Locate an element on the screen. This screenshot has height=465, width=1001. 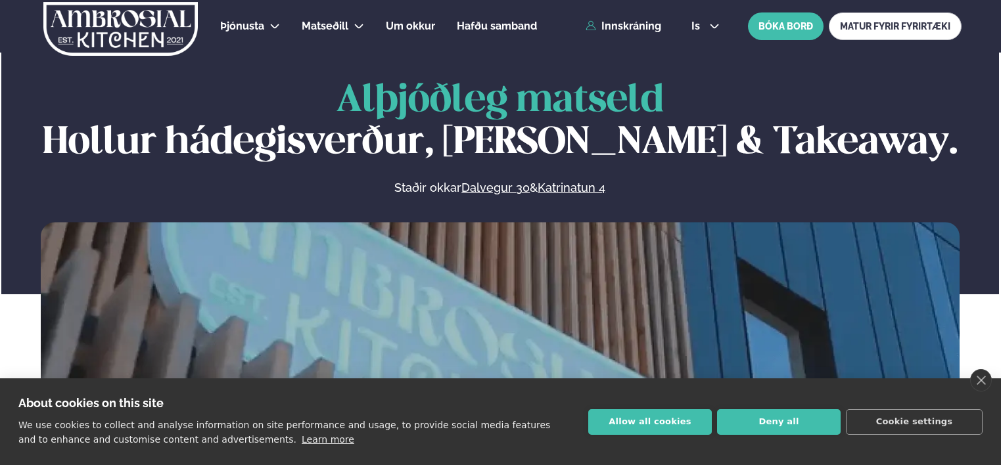
p: We use cookies to collect and analyse information on site performance and usage, to provide socia... is located at coordinates (284, 433).